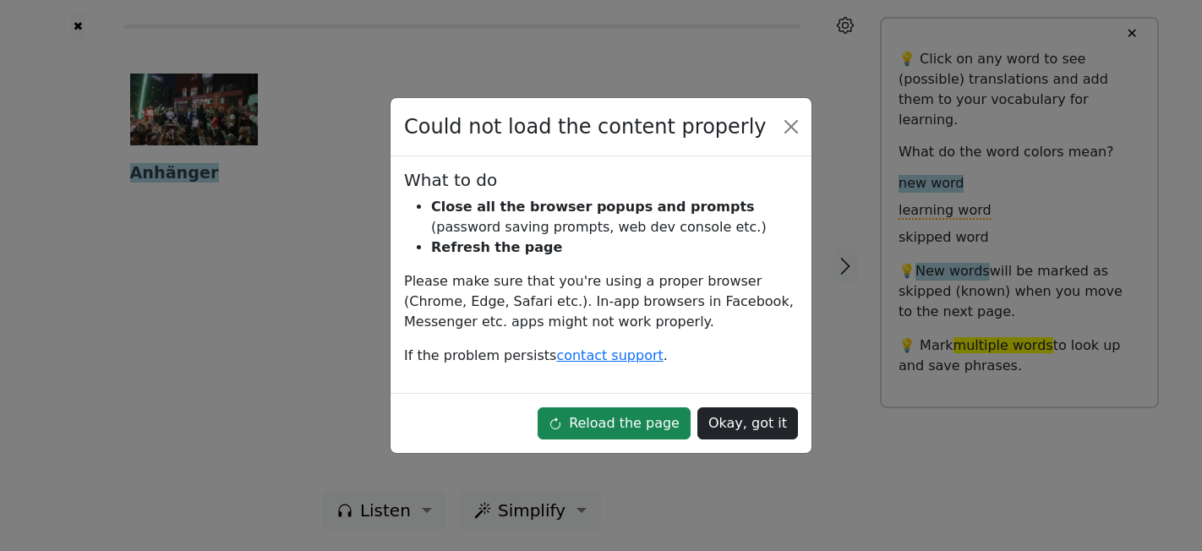 This screenshot has width=1202, height=551. I want to click on div: Could not load the content properly, so click(585, 127).